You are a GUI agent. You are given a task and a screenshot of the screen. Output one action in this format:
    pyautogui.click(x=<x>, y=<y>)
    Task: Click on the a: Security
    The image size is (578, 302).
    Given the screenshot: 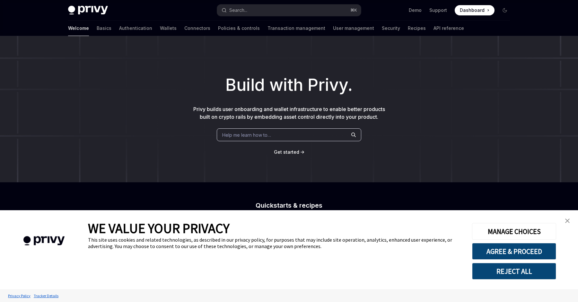 What is the action you would take?
    pyautogui.click(x=391, y=28)
    